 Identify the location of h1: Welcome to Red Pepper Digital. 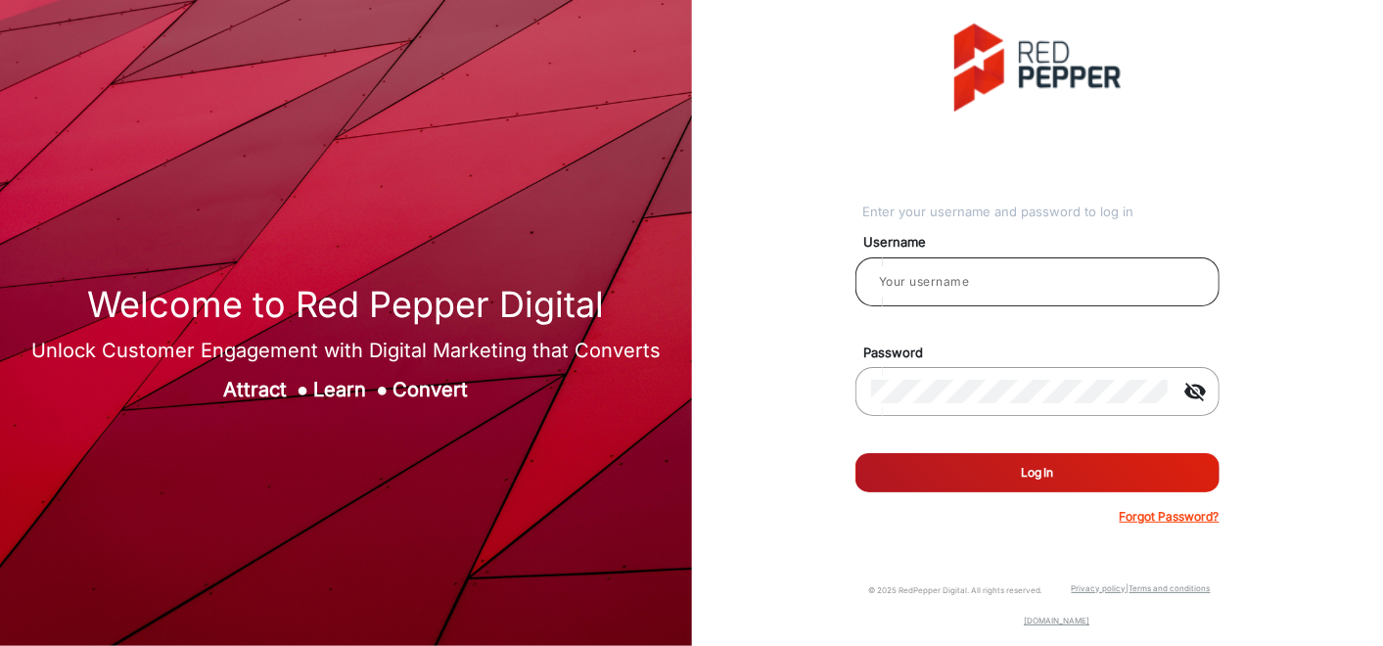
(345, 304).